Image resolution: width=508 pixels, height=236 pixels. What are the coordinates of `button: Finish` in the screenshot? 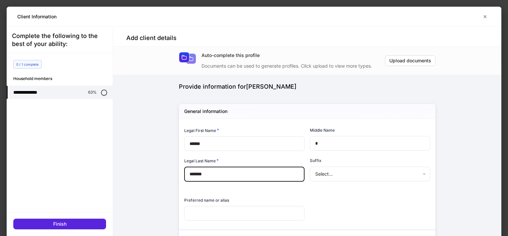 It's located at (60, 224).